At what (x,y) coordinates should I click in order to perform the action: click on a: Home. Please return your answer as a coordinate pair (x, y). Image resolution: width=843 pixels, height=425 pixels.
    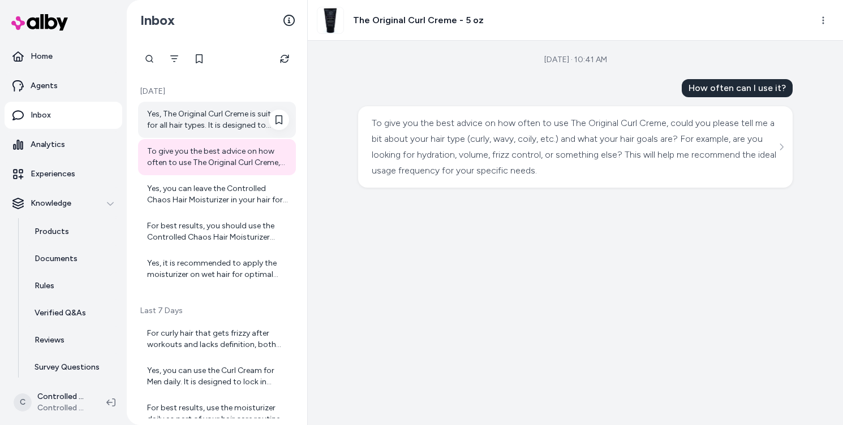
    Looking at the image, I should click on (63, 57).